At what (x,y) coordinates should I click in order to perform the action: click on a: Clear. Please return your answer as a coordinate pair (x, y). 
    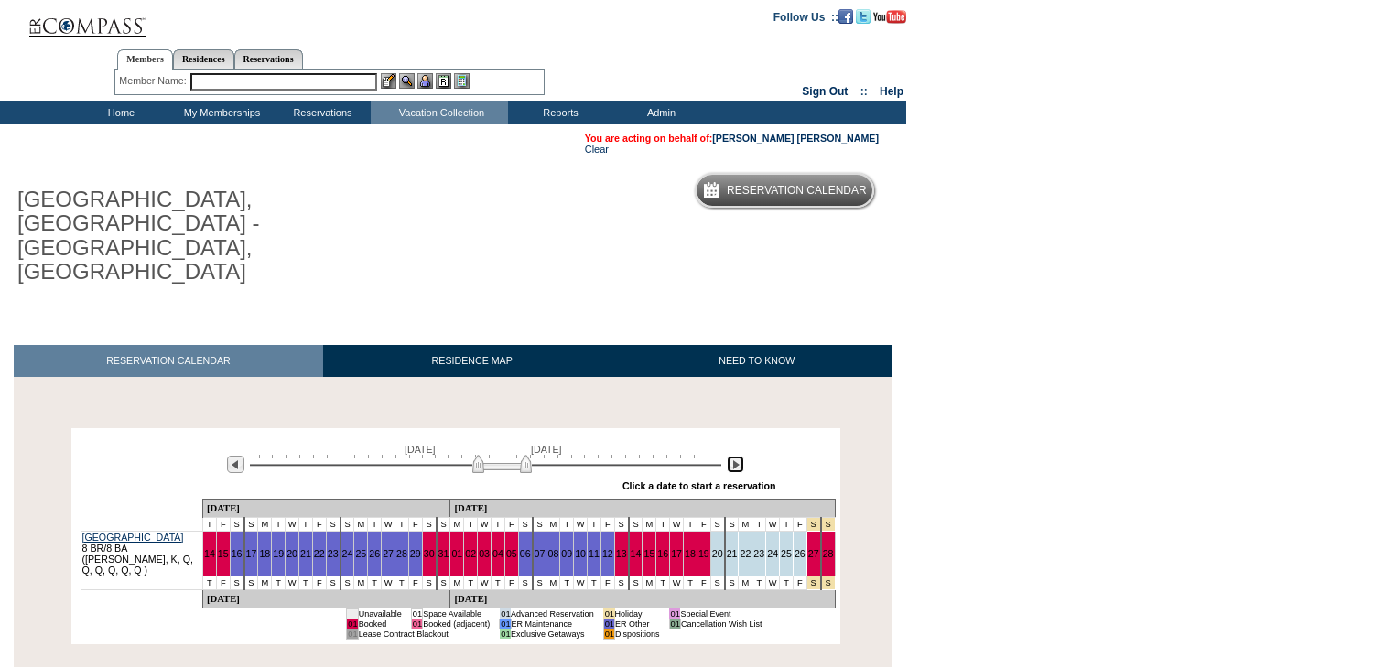
    Looking at the image, I should click on (597, 149).